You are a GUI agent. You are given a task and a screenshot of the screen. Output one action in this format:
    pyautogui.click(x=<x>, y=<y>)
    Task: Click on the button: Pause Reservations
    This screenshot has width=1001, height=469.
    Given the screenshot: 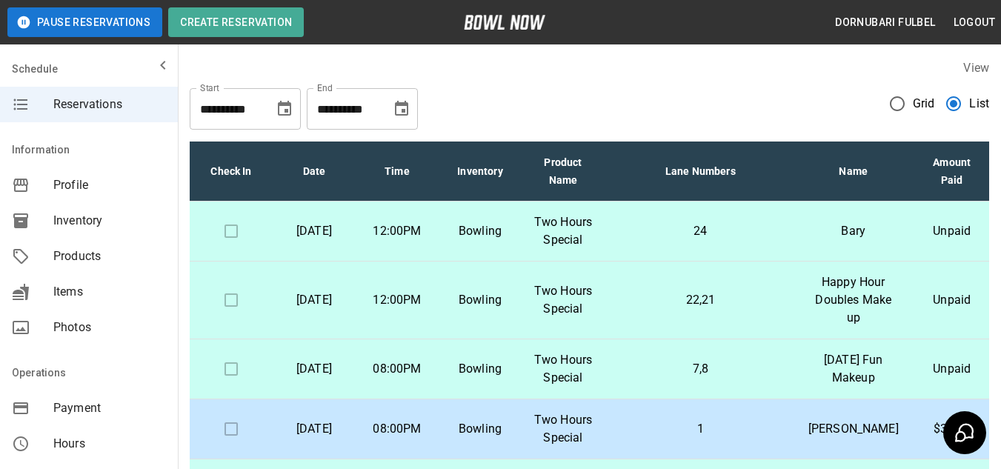 What is the action you would take?
    pyautogui.click(x=84, y=22)
    